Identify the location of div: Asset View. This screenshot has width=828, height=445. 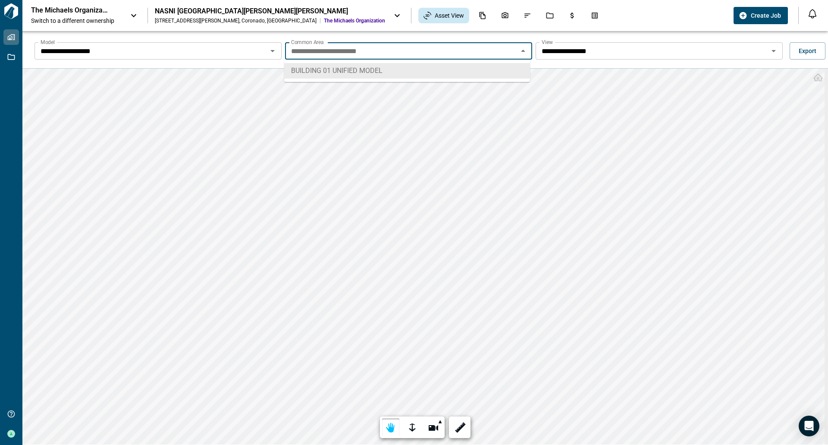
(444, 16).